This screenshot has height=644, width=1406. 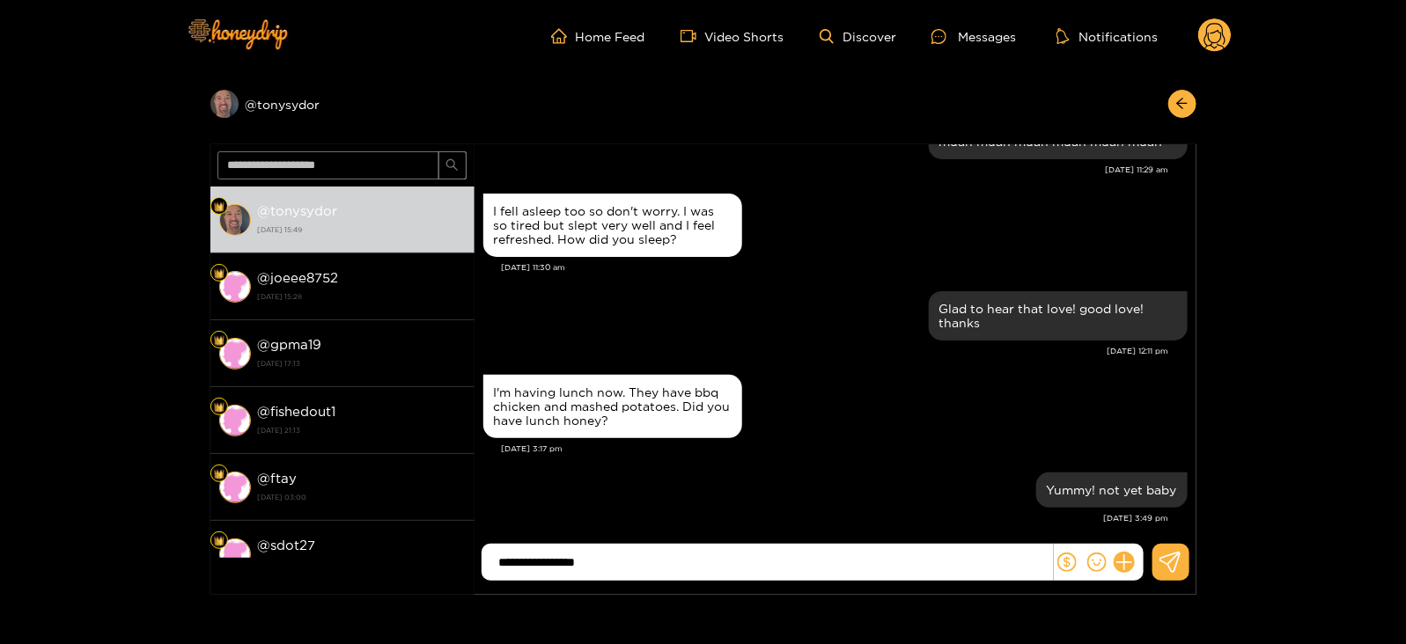 What do you see at coordinates (613, 407) in the screenshot?
I see `div: Aug. 18, 3:17 pm` at bounding box center [613, 407].